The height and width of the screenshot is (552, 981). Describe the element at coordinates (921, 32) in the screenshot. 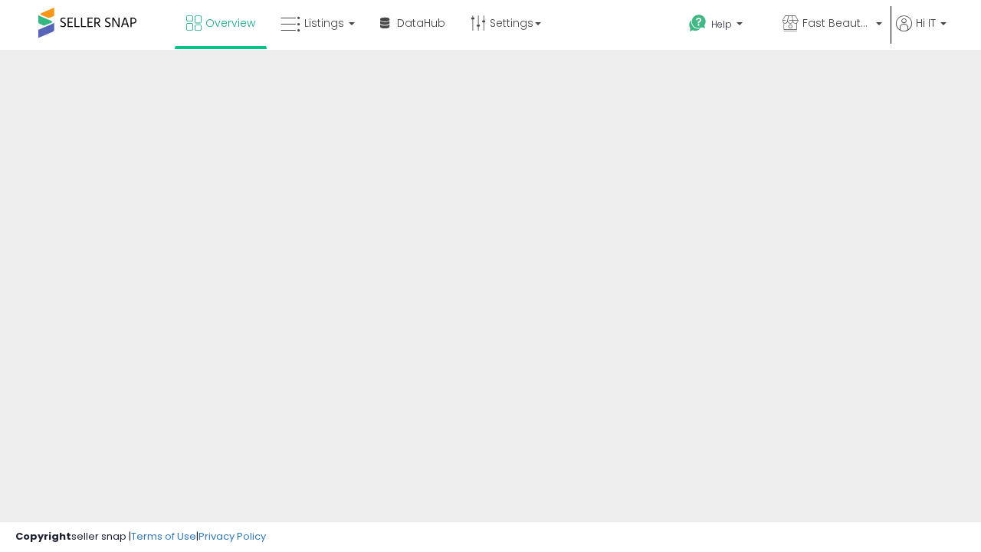

I see `a: Hi IT` at that location.